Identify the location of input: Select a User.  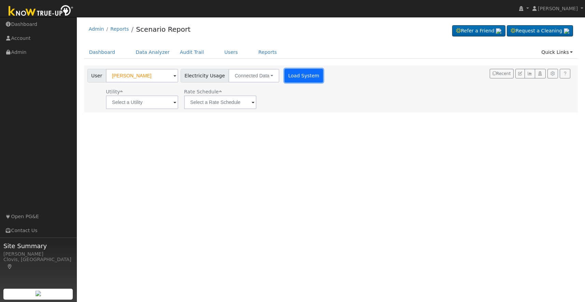
(142, 76).